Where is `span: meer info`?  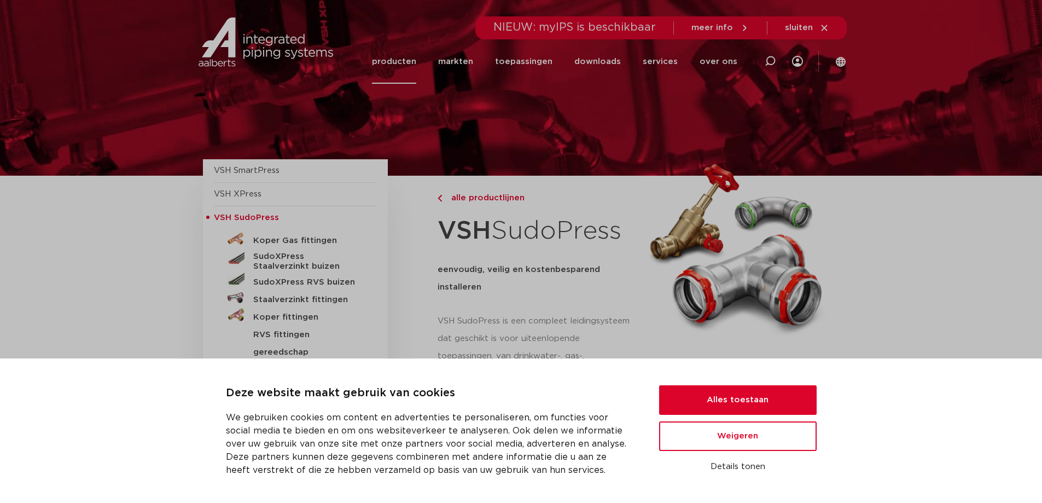
span: meer info is located at coordinates (712, 27).